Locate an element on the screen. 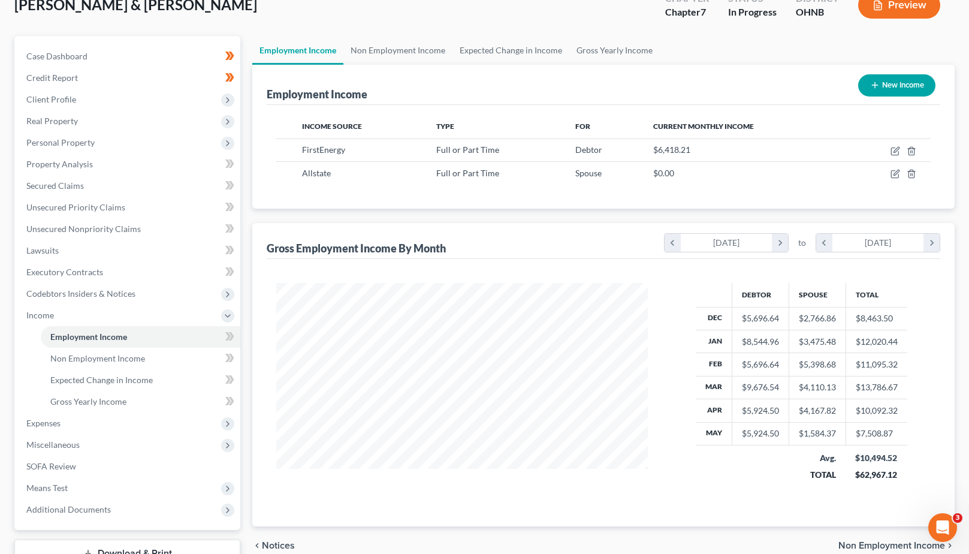 The image size is (969, 554). span: Miscellaneous is located at coordinates (53, 444).